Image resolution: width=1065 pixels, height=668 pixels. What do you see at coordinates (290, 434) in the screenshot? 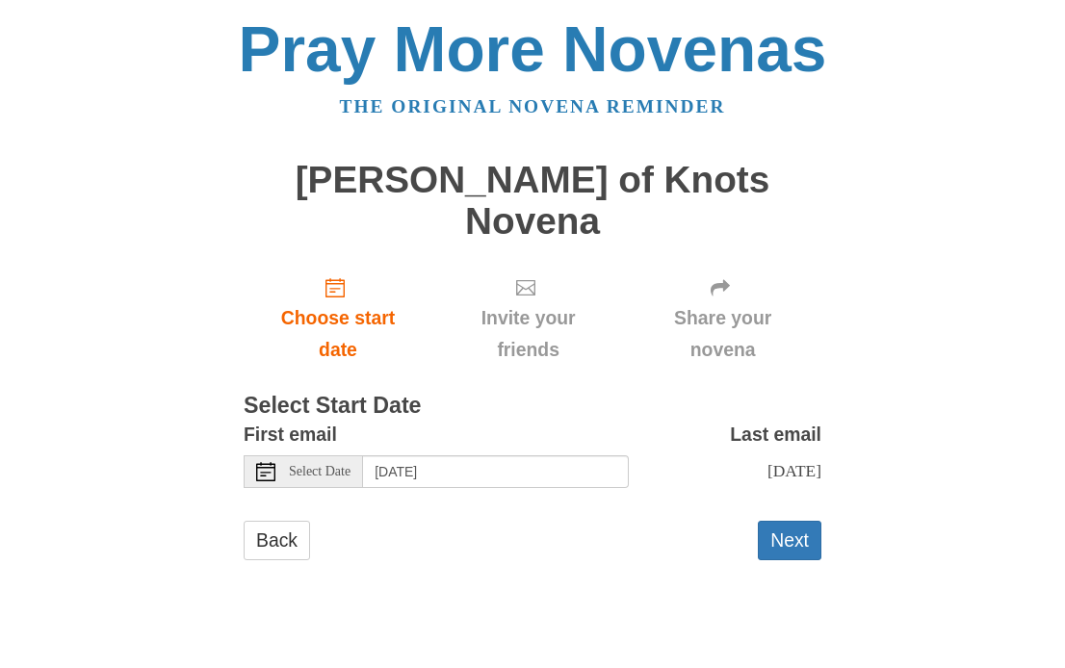
I see `label: First email` at bounding box center [290, 434].